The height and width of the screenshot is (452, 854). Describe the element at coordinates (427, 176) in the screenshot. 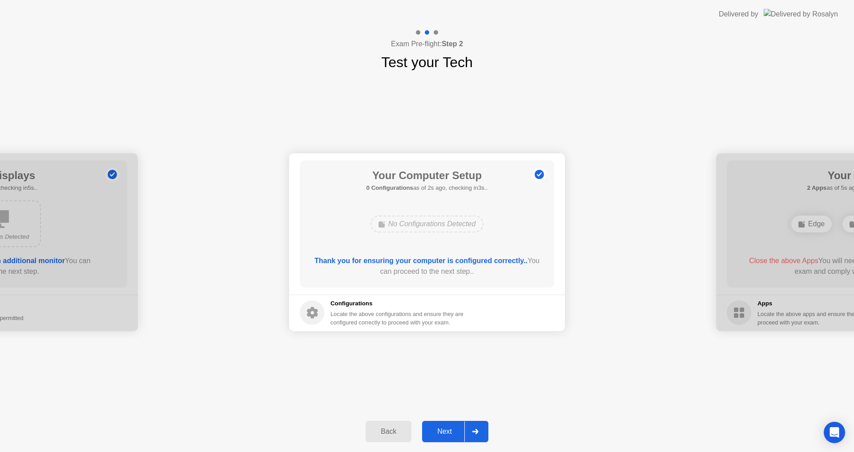

I see `h1: Your Computer Setup` at that location.